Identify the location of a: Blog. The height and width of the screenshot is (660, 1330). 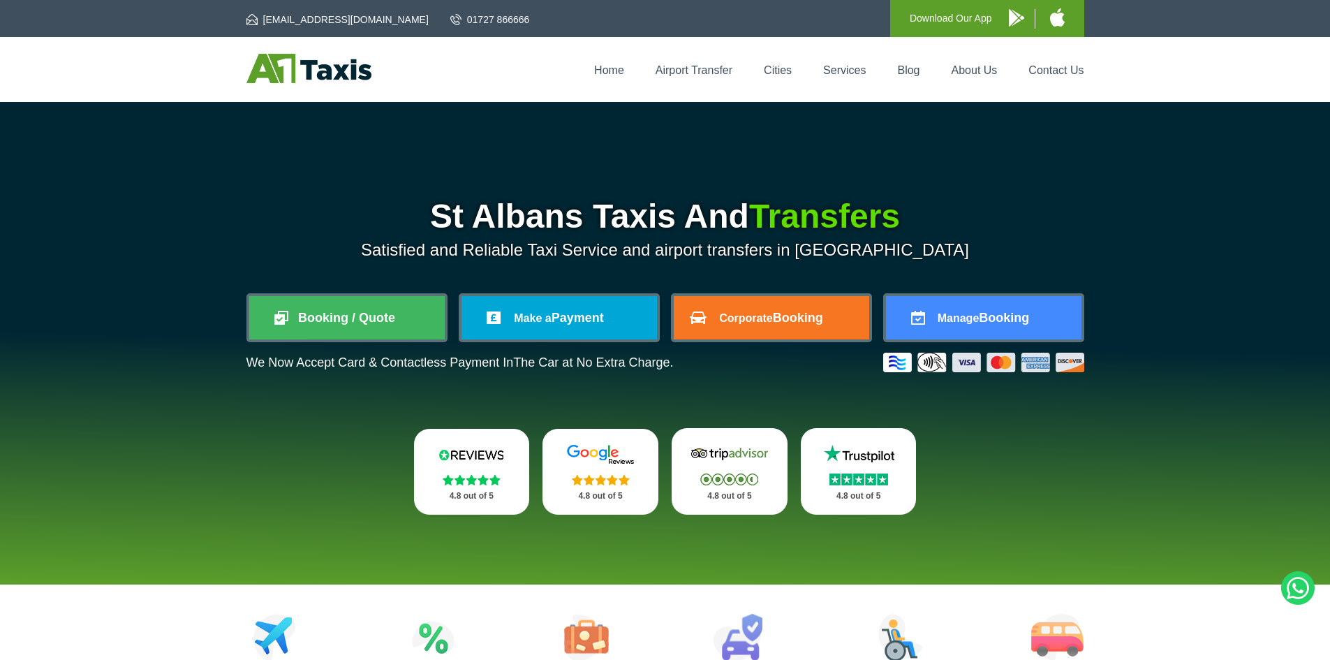
(908, 70).